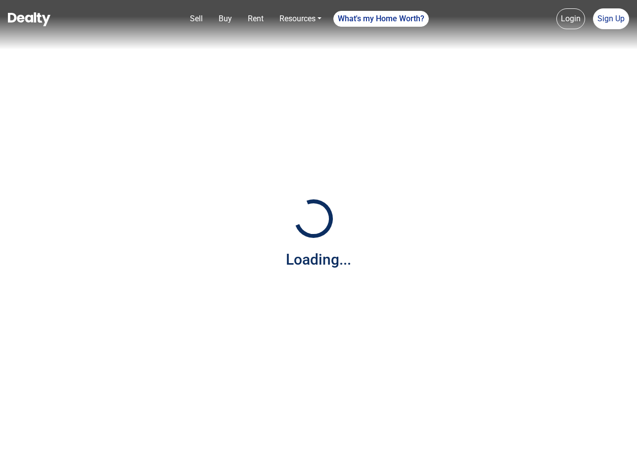 The image size is (637, 464). What do you see at coordinates (29, 19) in the screenshot?
I see `img: Dealty - Buy, Sell & Rent Homes` at bounding box center [29, 19].